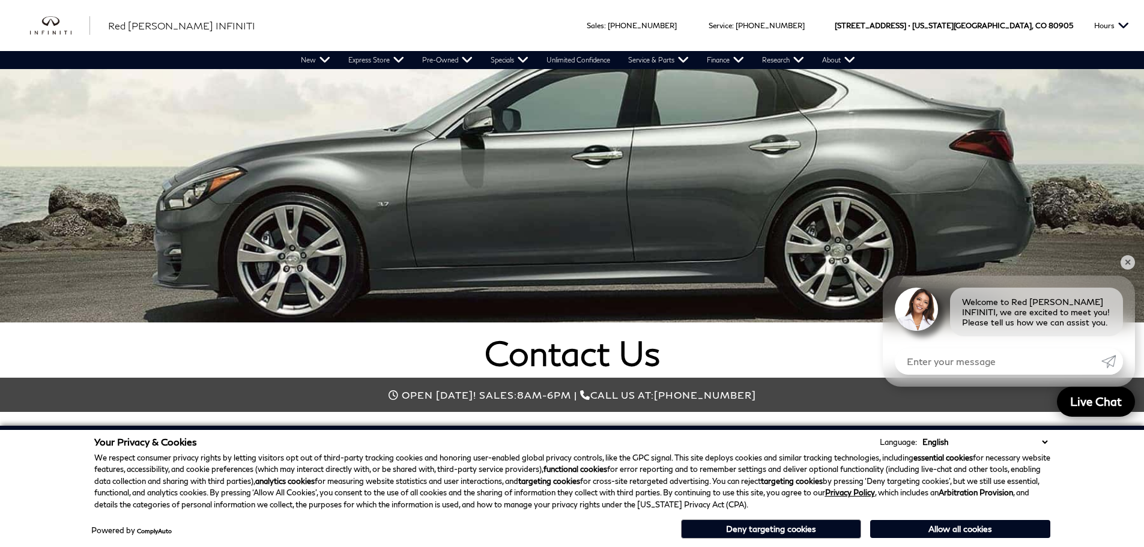  Describe the element at coordinates (285, 481) in the screenshot. I see `strong: analytics cookies` at that location.